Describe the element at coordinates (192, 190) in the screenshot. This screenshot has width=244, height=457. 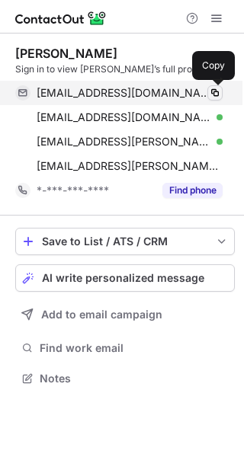
I see `button: Reveal Button` at that location.